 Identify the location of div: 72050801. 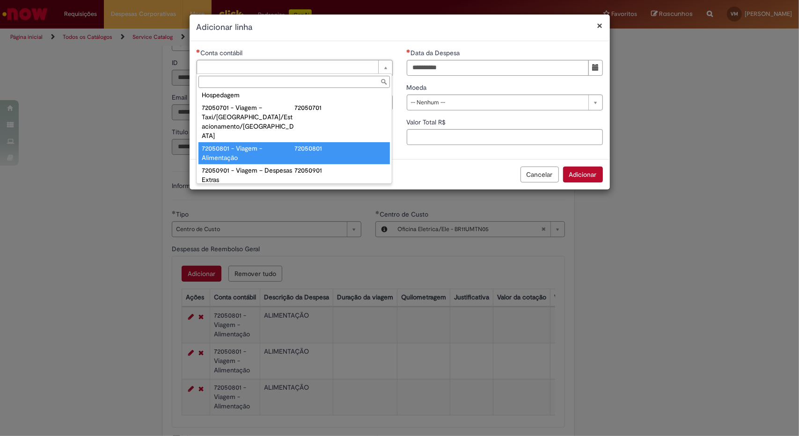
(341, 148).